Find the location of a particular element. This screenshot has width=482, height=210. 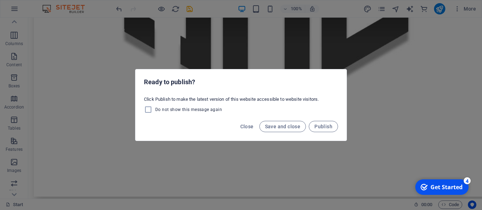

button: Save and close is located at coordinates (283, 127).